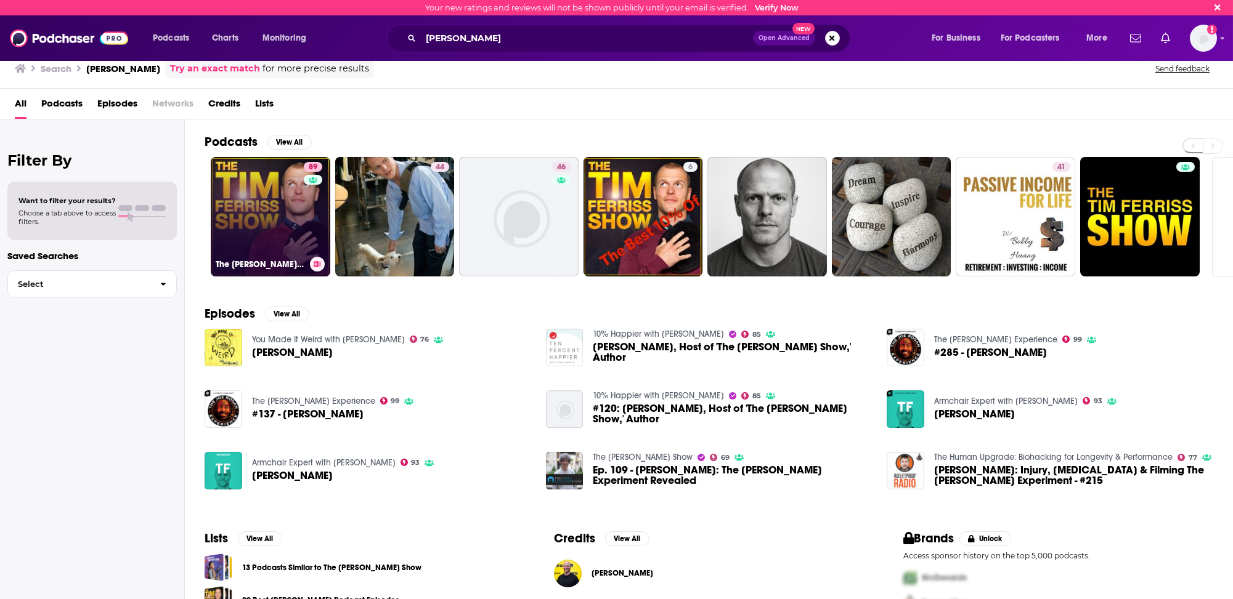 This screenshot has height=599, width=1233. I want to click on button: Show profile menu, so click(1203, 38).